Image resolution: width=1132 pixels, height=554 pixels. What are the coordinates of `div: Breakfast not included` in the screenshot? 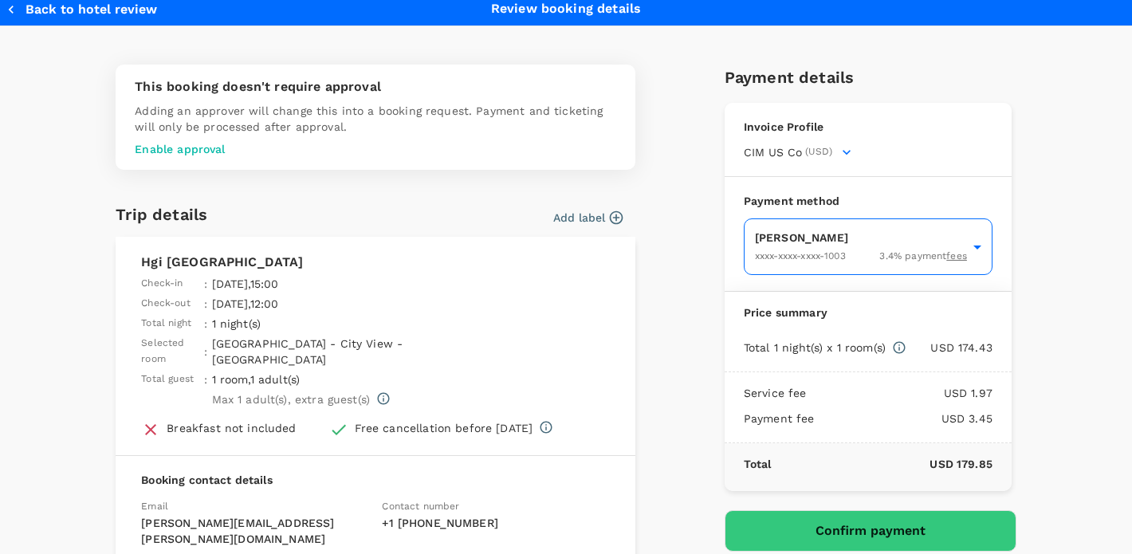 It's located at (231, 428).